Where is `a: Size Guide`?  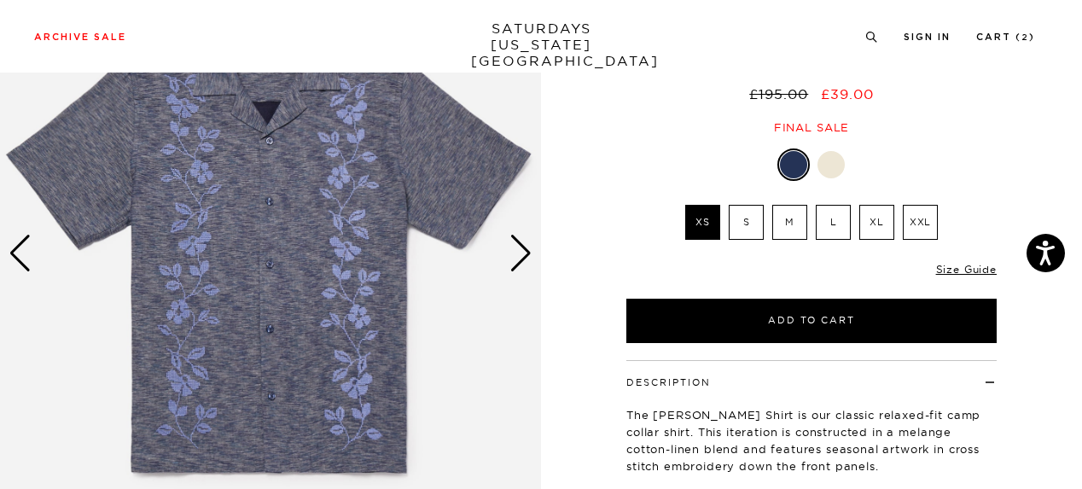
a: Size Guide is located at coordinates (966, 269).